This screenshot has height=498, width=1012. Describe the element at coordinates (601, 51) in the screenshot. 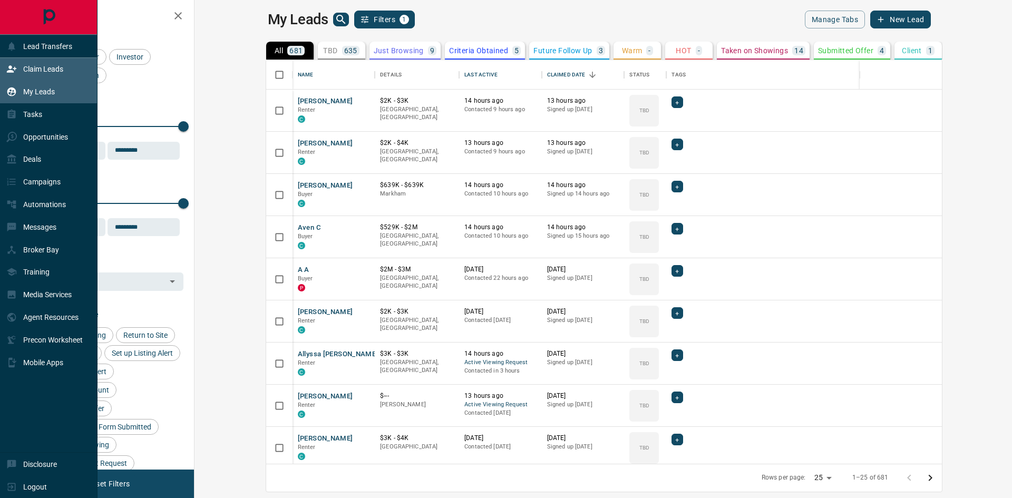

I see `p: 3` at that location.